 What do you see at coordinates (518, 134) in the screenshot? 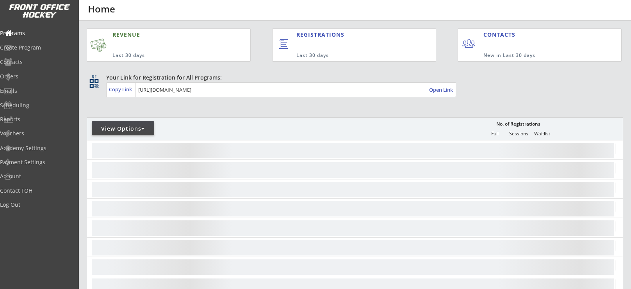
I see `div: Sessions` at bounding box center [518, 134].